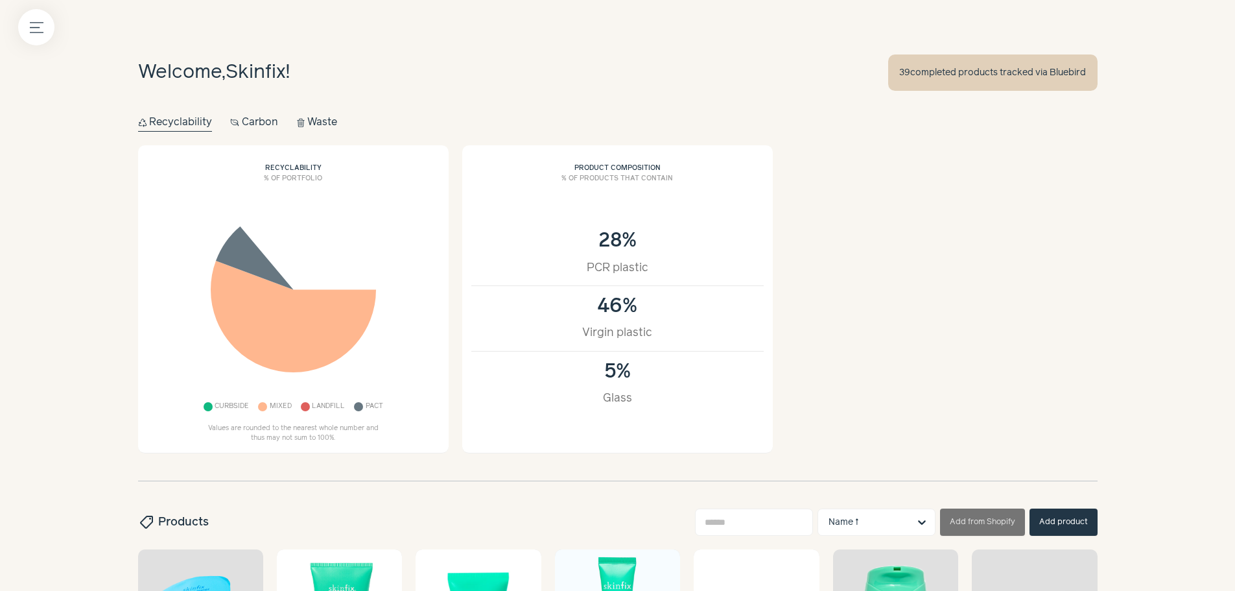 This screenshot has height=591, width=1235. What do you see at coordinates (993, 73) in the screenshot?
I see `div: 39 completed products tracked via Bluebird` at bounding box center [993, 73].